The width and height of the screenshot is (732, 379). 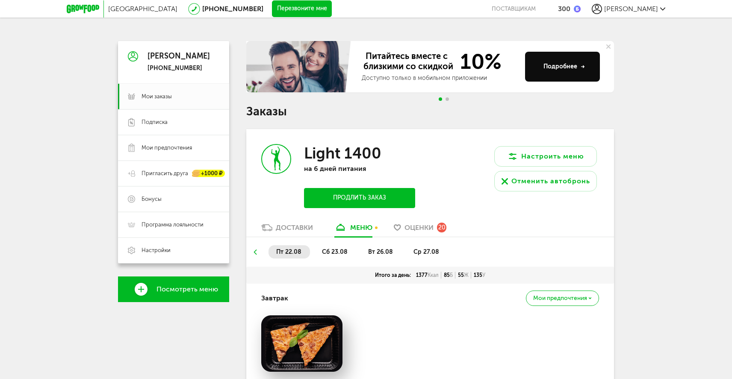 I want to click on div: 300, so click(x=564, y=9).